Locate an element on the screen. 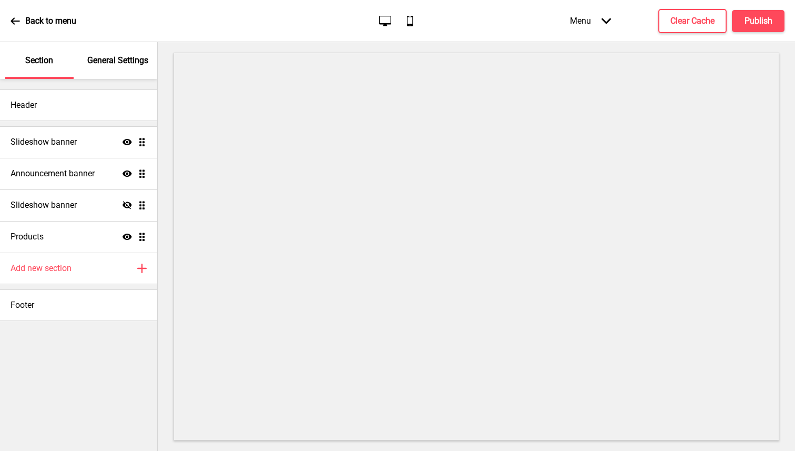 The image size is (795, 451). h4: Add new section is located at coordinates (41, 268).